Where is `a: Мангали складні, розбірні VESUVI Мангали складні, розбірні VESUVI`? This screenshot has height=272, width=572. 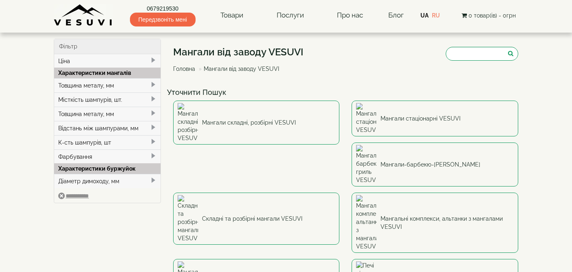 a: Мангали складні, розбірні VESUVI Мангали складні, розбірні VESUVI is located at coordinates (256, 123).